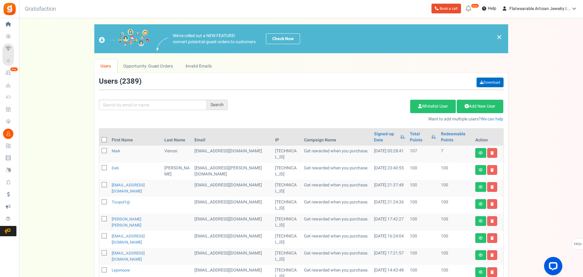  What do you see at coordinates (433, 107) in the screenshot?
I see `a: Whitelist User` at bounding box center [433, 107].